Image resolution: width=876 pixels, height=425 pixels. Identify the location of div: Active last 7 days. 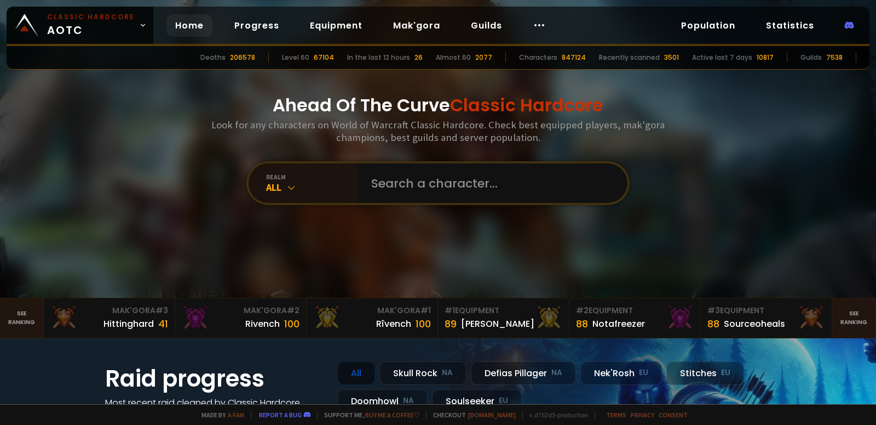
(723, 58).